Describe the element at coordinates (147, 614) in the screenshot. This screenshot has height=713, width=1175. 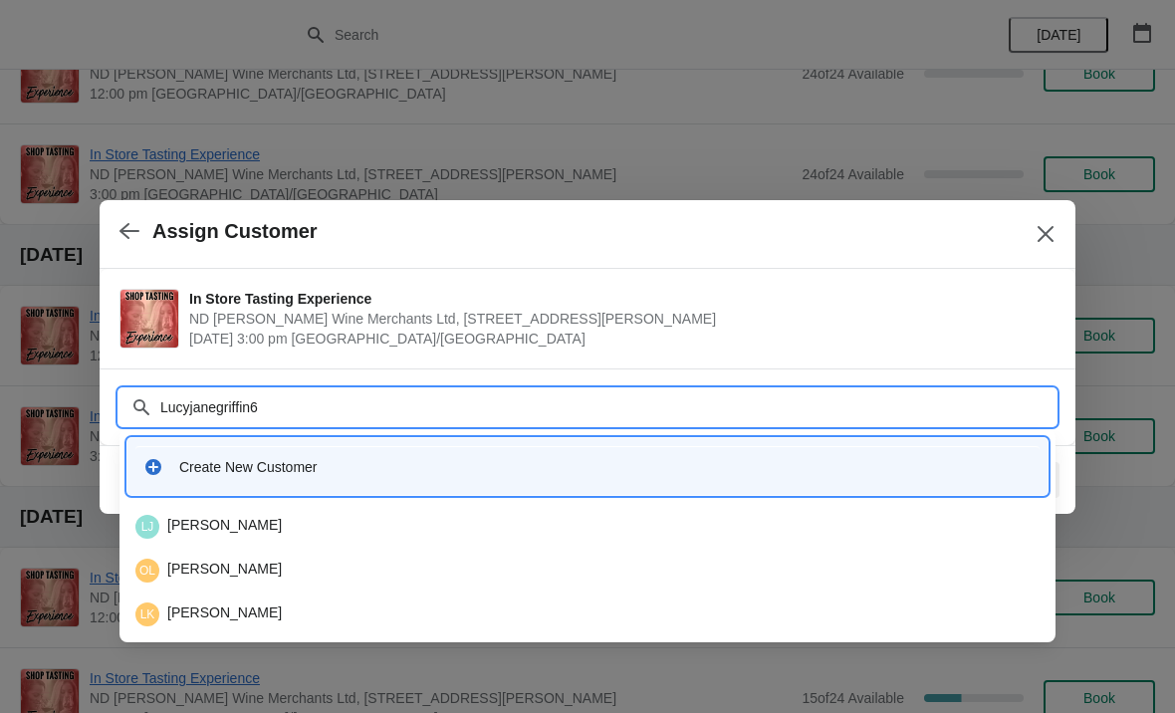
I see `text: LK` at that location.